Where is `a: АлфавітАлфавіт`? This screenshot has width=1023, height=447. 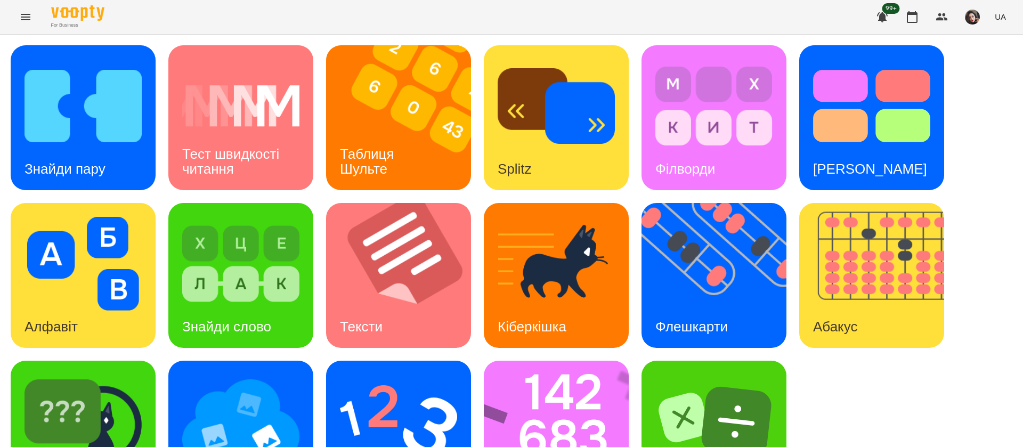
a: АлфавітАлфавіт is located at coordinates (83, 275).